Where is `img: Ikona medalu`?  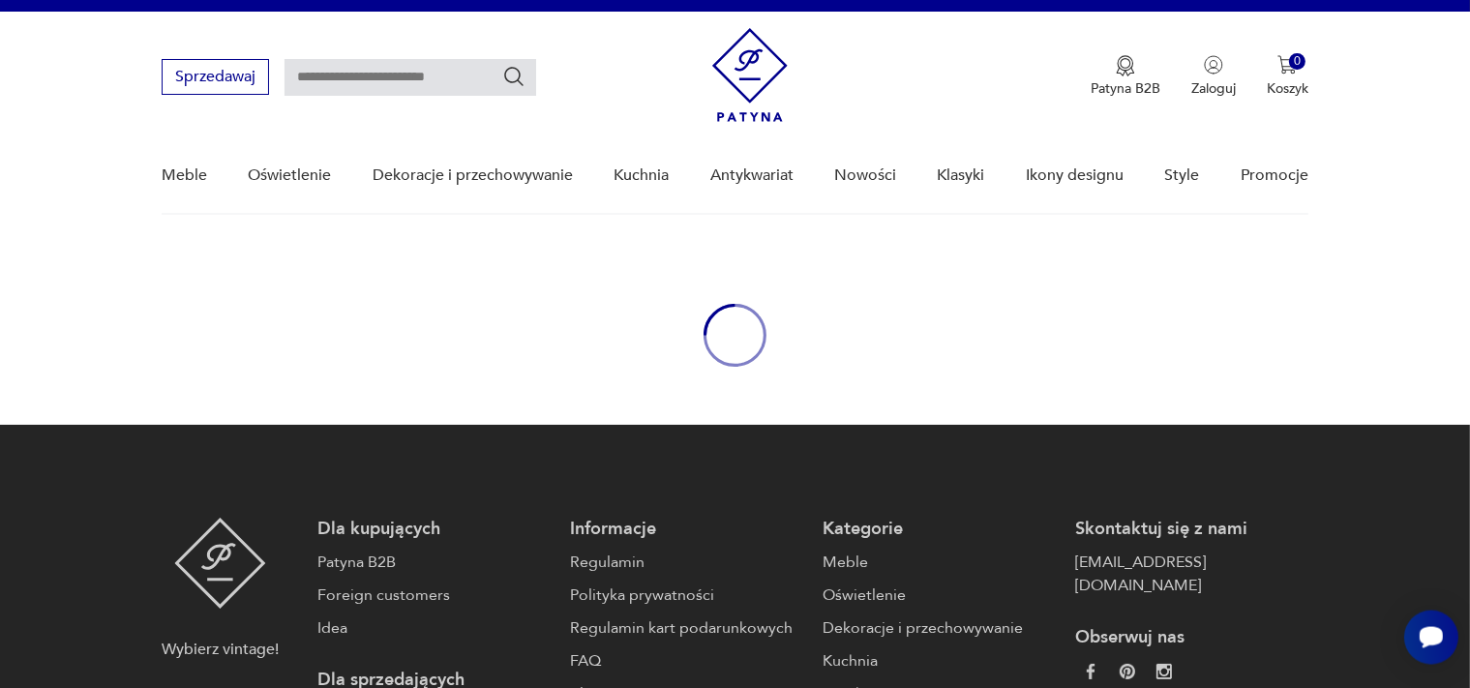
img: Ikona medalu is located at coordinates (1126, 66).